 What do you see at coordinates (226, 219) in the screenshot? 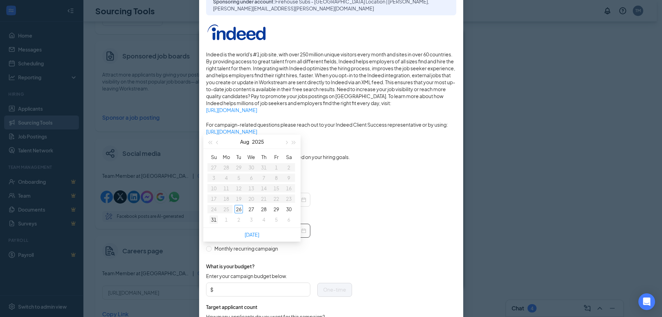
I see `td: 2025-09-01` at bounding box center [226, 219].